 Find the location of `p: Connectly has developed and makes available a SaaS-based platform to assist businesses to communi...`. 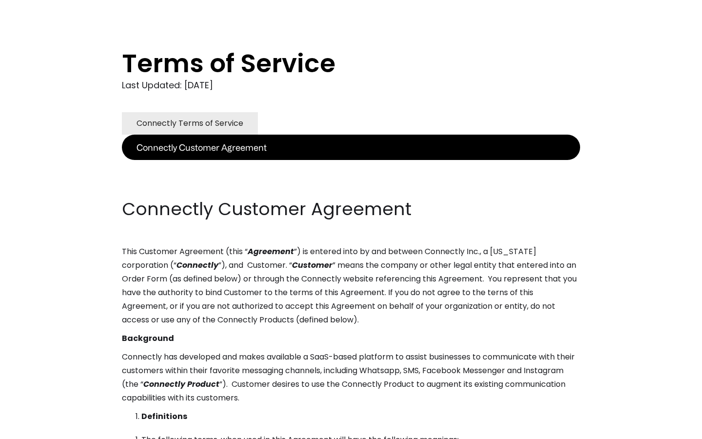

p: Connectly has developed and makes available a SaaS-based platform to assist businesses to communi... is located at coordinates (351, 377).